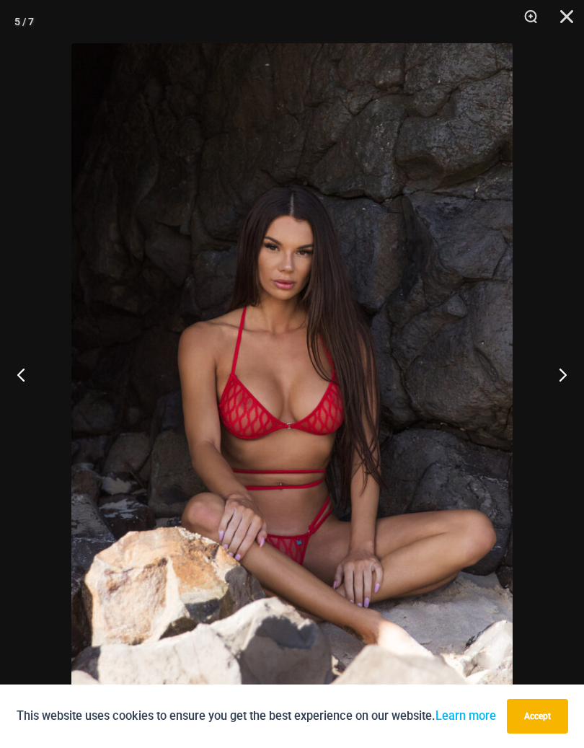  I want to click on button: Next, so click(557, 374).